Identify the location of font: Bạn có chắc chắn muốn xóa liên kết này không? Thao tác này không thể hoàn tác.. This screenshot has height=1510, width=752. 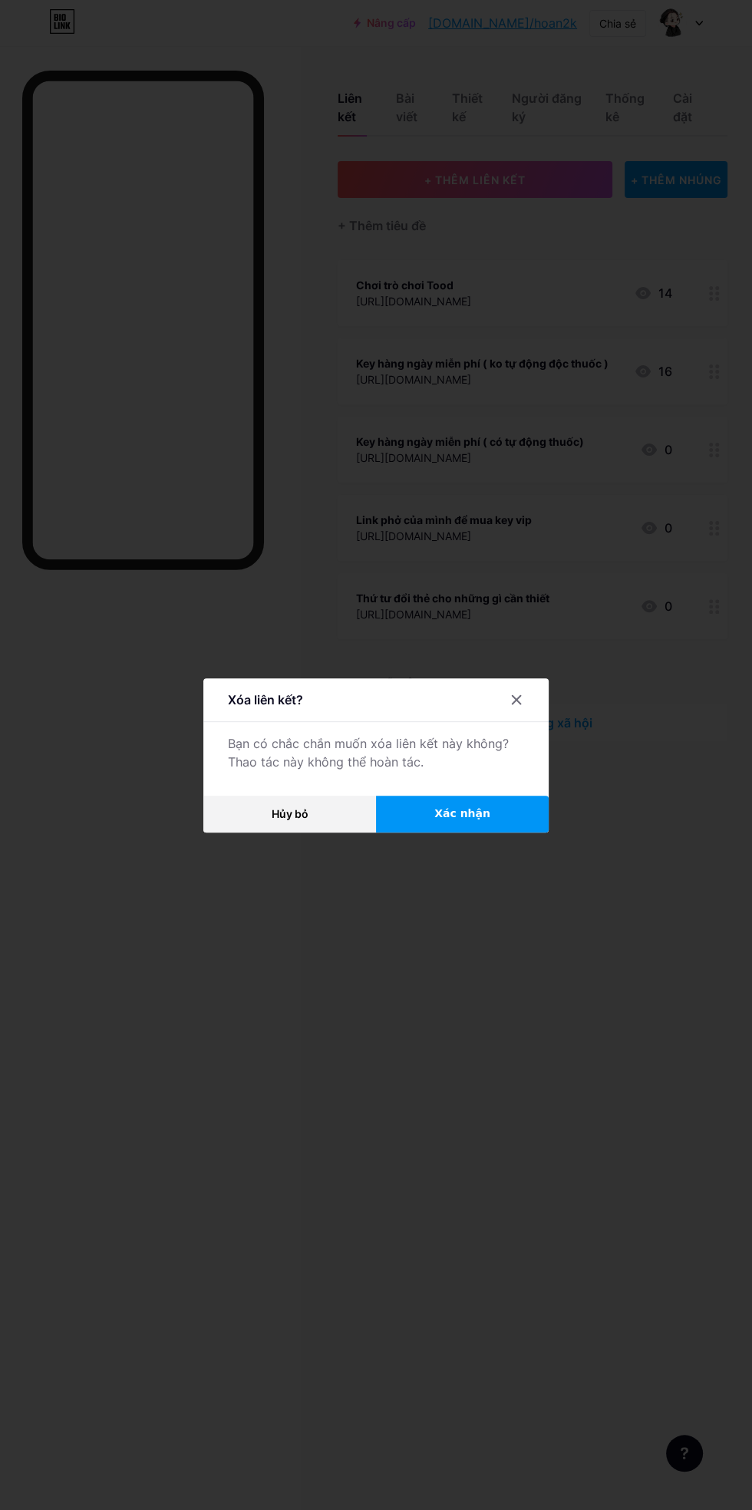
(368, 753).